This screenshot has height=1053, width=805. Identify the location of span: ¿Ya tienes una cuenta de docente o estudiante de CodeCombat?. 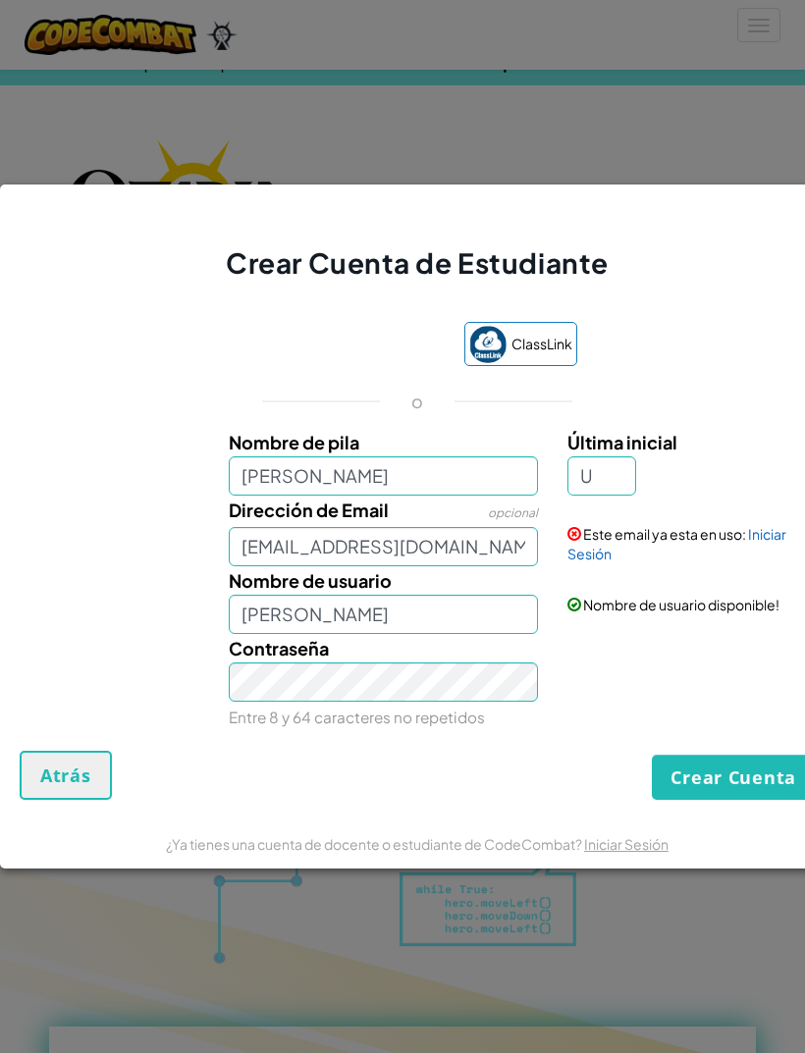
(375, 844).